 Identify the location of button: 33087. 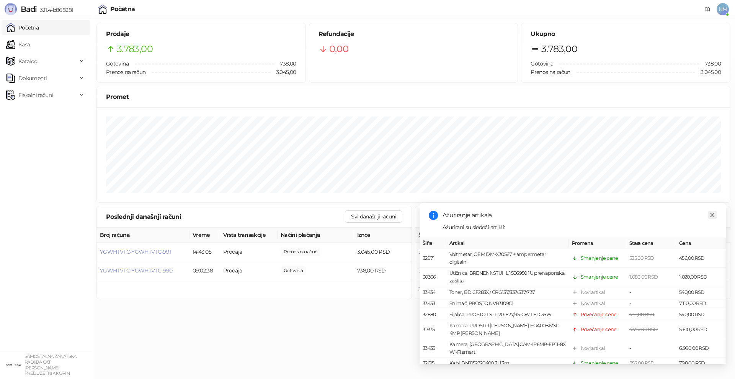
(426, 289).